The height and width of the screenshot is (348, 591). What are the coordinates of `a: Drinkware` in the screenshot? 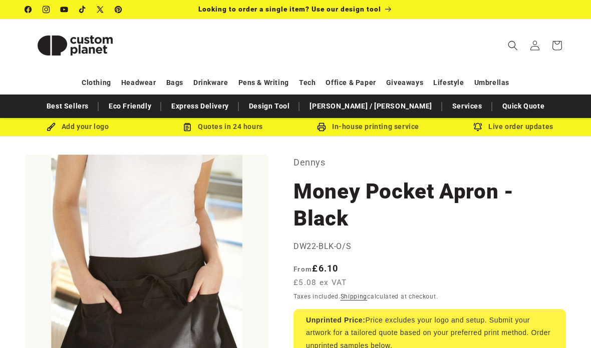 It's located at (210, 83).